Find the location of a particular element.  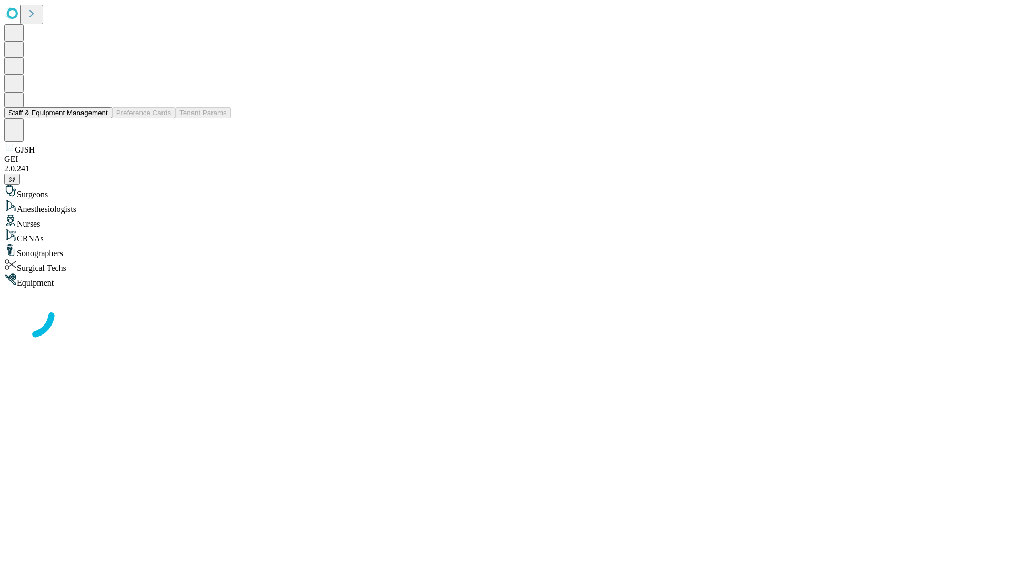

div: GEI is located at coordinates (505, 159).